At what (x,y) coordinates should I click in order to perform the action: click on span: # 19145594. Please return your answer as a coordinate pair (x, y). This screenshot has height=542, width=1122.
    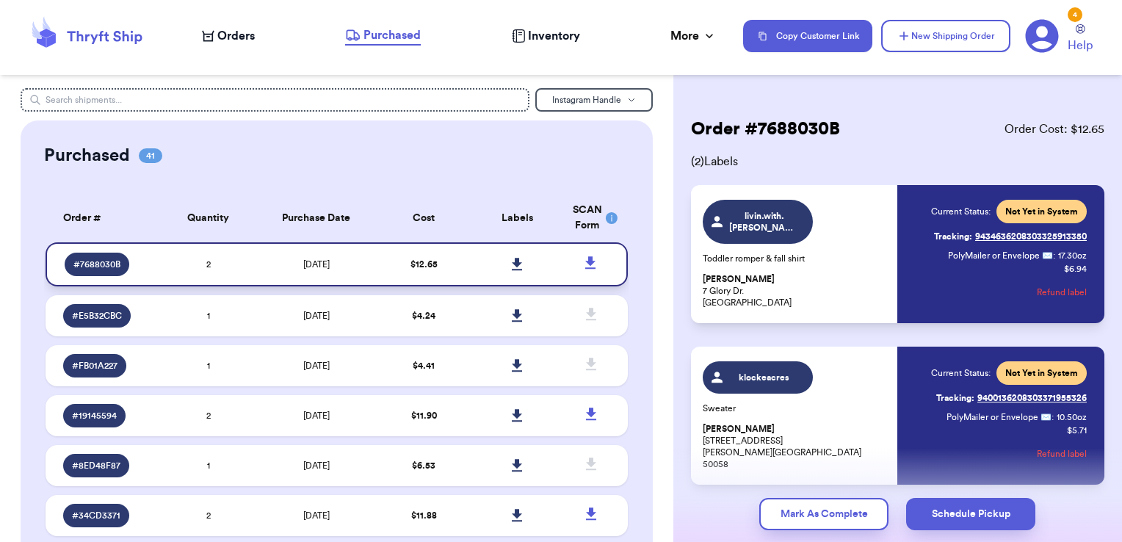
    Looking at the image, I should click on (94, 415).